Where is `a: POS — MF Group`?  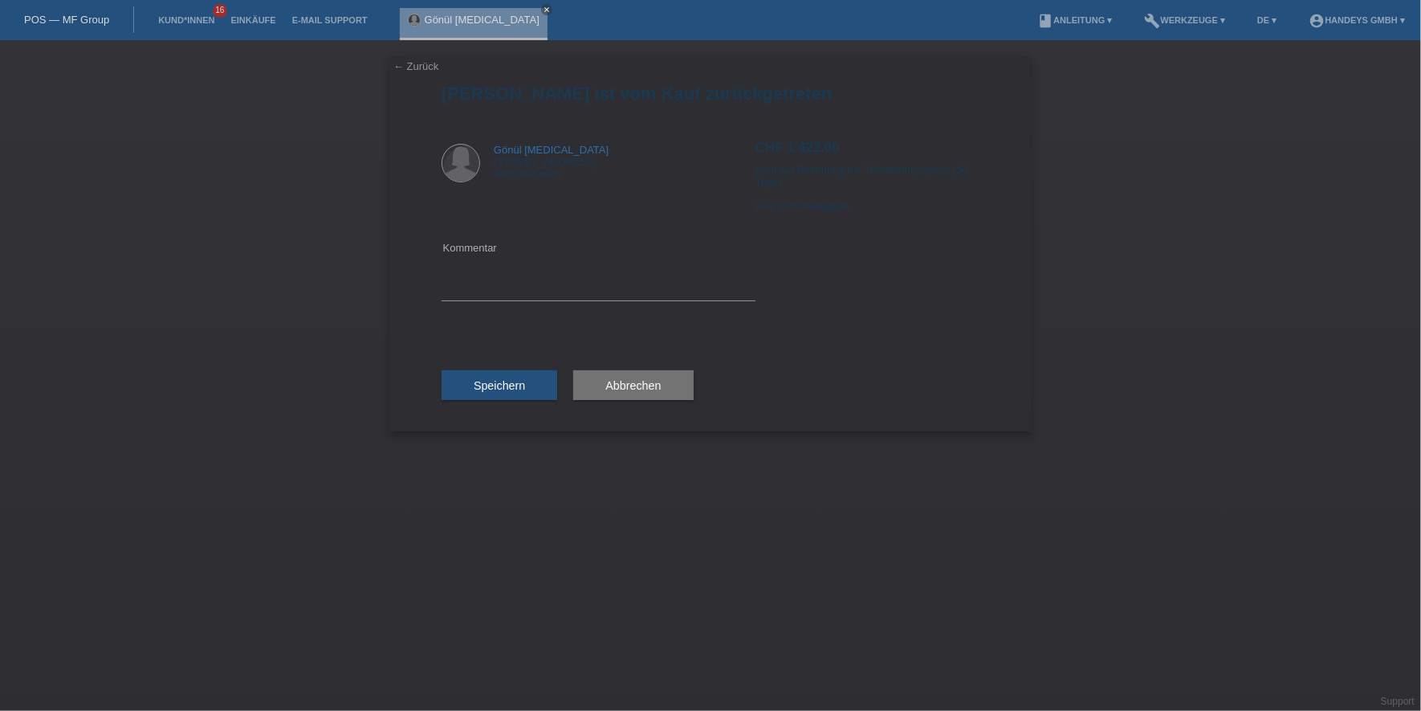 a: POS — MF Group is located at coordinates (67, 19).